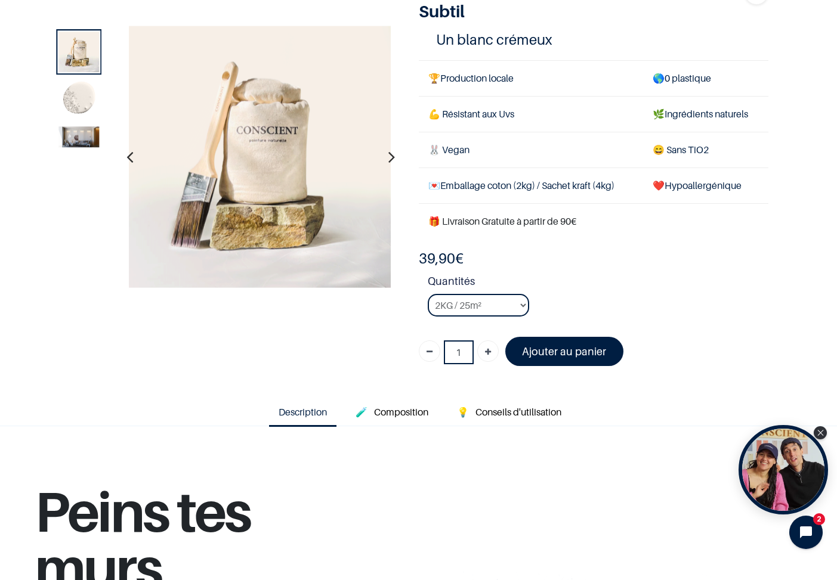  I want to click on td: ❤️Hypoallergénique, so click(705, 186).